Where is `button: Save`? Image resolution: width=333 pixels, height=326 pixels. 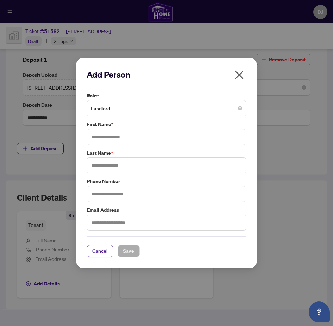 button: Save is located at coordinates (128, 251).